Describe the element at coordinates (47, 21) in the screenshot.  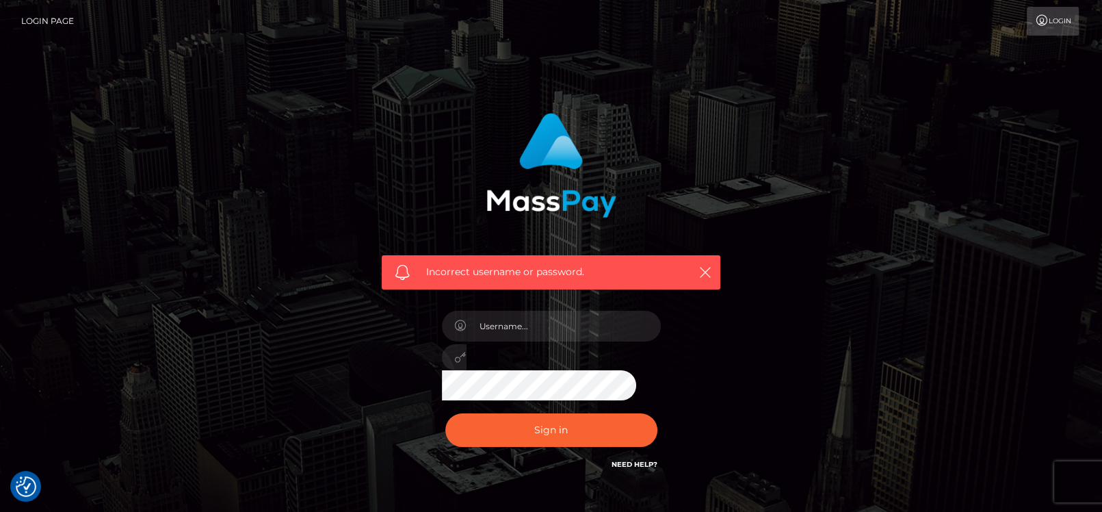
I see `a: Login Page` at that location.